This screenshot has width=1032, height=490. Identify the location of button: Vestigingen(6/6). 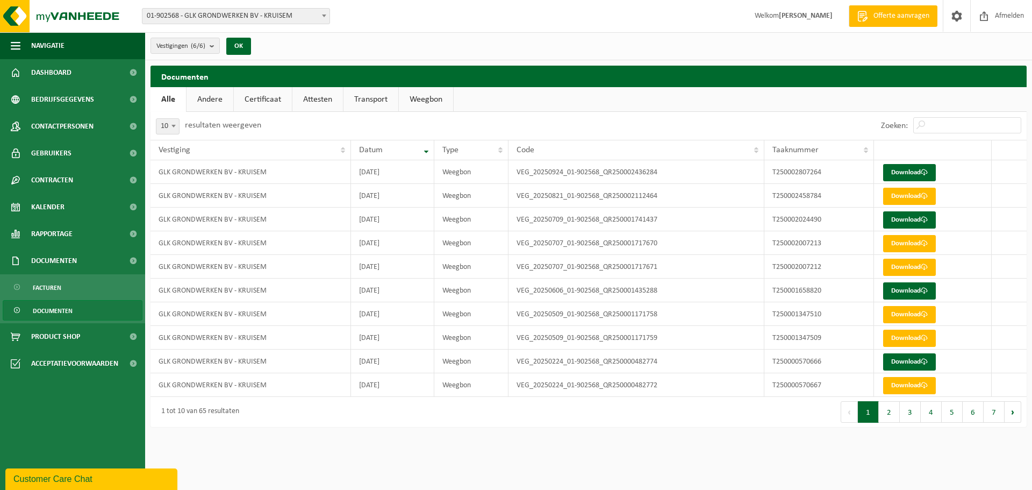
(185, 46).